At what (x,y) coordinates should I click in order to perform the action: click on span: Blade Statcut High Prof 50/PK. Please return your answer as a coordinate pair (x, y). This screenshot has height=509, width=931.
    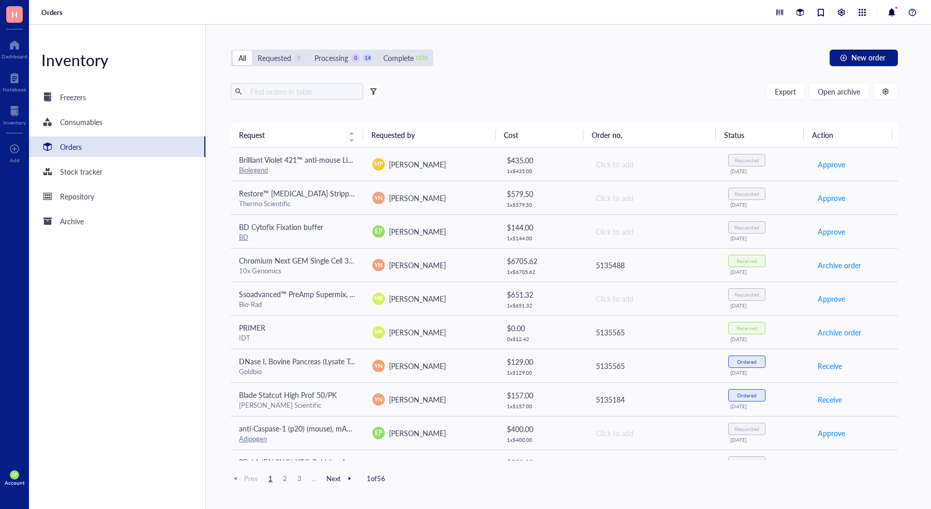
    Looking at the image, I should click on (287, 395).